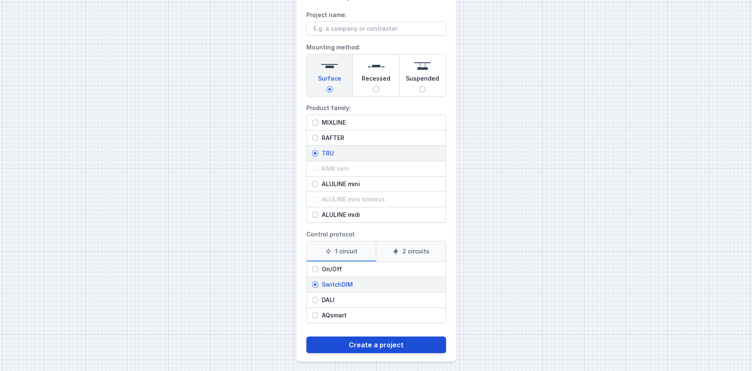  I want to click on label: Mounting method:, so click(376, 69).